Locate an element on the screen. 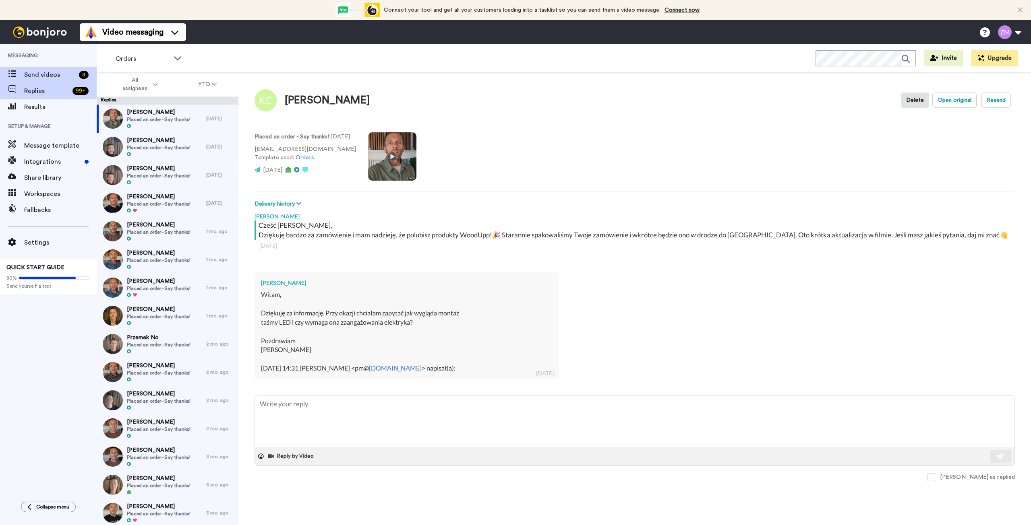 This screenshot has width=1031, height=525. img: b8f6d9a6-59d0-4977-92ab-e9210b448681-thumb.jpg is located at coordinates (113, 344).